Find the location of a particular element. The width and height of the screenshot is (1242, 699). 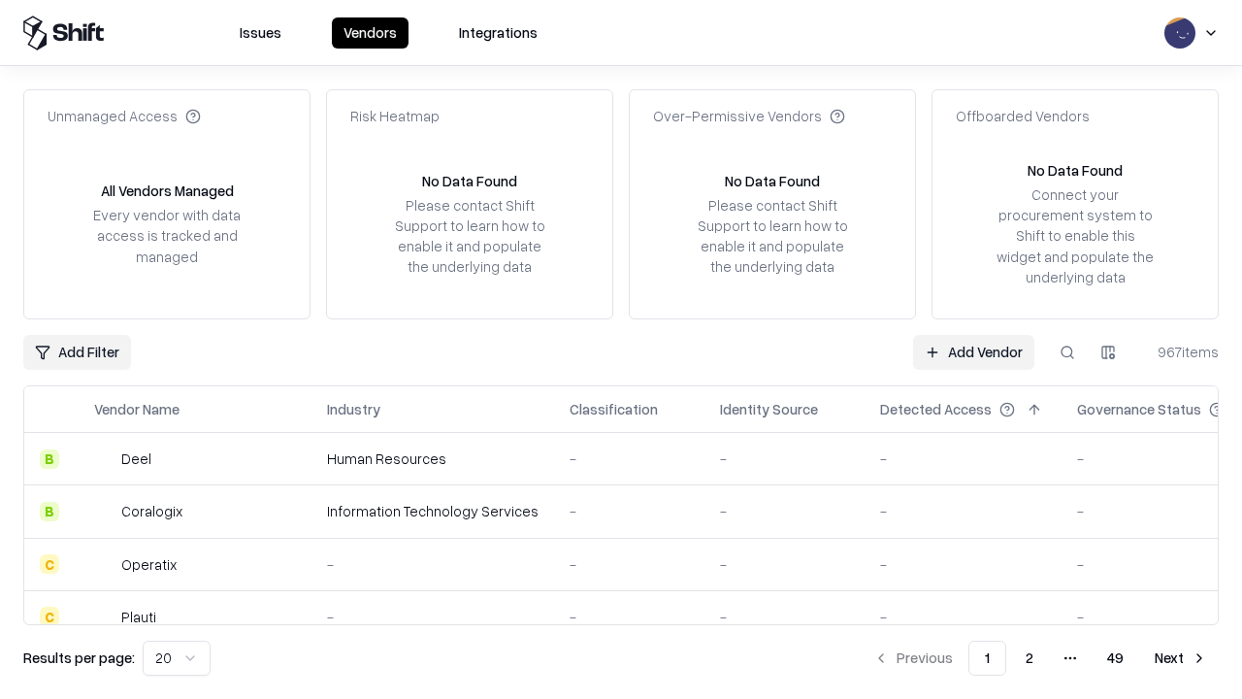

div: All Vendors Managed is located at coordinates (167, 190).